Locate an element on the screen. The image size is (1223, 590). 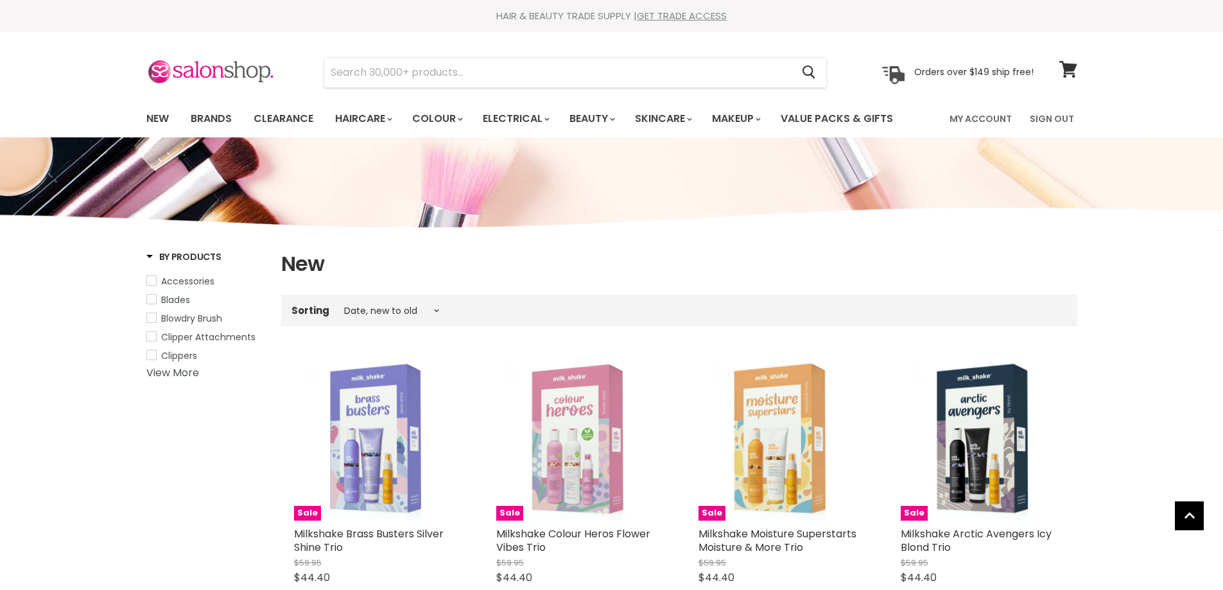
ul: Main menu is located at coordinates (530, 119).